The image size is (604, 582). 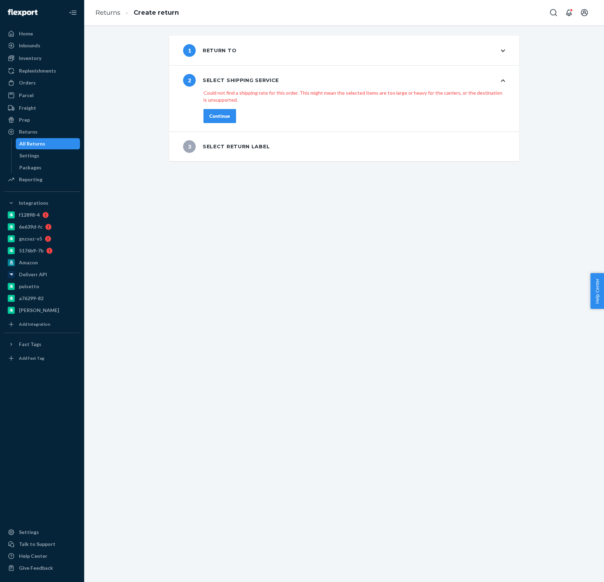 What do you see at coordinates (42, 544) in the screenshot?
I see `button: Talk to Support` at bounding box center [42, 544].